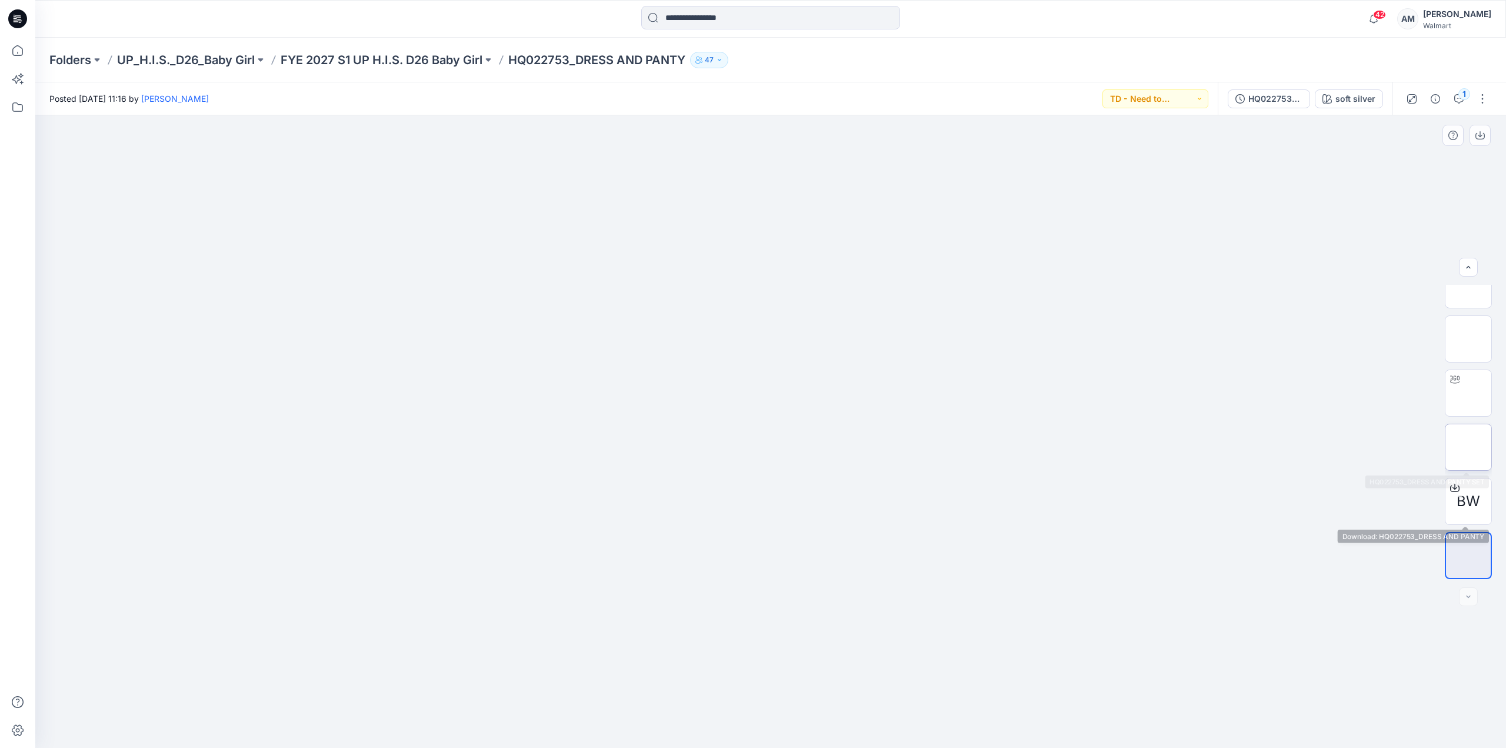  What do you see at coordinates (1457, 25) in the screenshot?
I see `div: Walmart` at bounding box center [1457, 25].